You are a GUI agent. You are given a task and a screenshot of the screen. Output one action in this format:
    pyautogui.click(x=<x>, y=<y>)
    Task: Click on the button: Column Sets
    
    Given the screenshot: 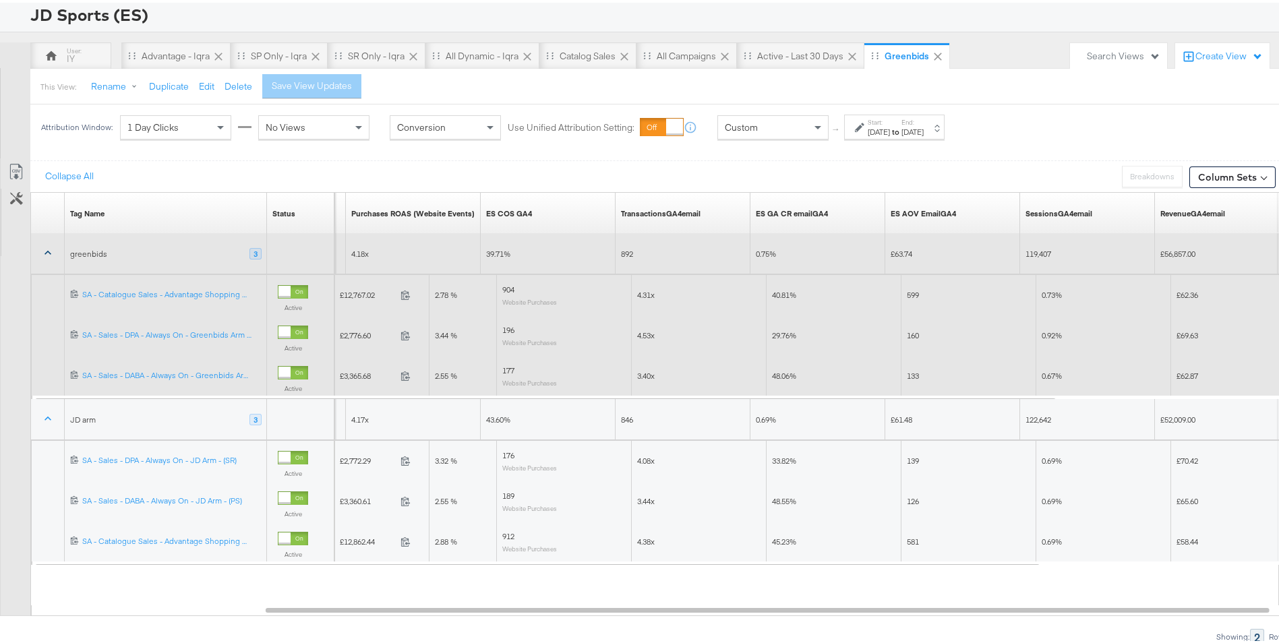 What is the action you would take?
    pyautogui.click(x=1233, y=175)
    